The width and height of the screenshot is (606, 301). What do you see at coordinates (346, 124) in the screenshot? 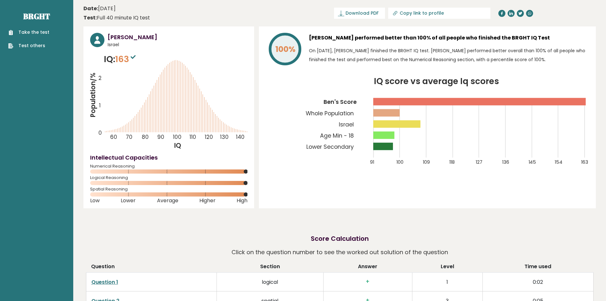
I see `tspan: Israel` at bounding box center [346, 124].